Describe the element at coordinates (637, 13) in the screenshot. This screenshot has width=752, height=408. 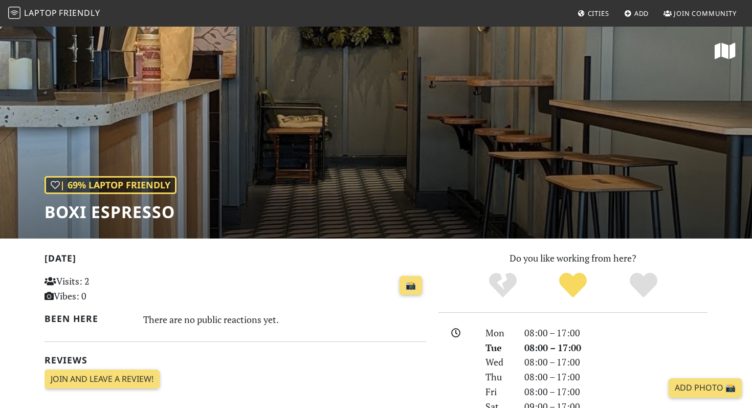
I see `a: Add` at that location.